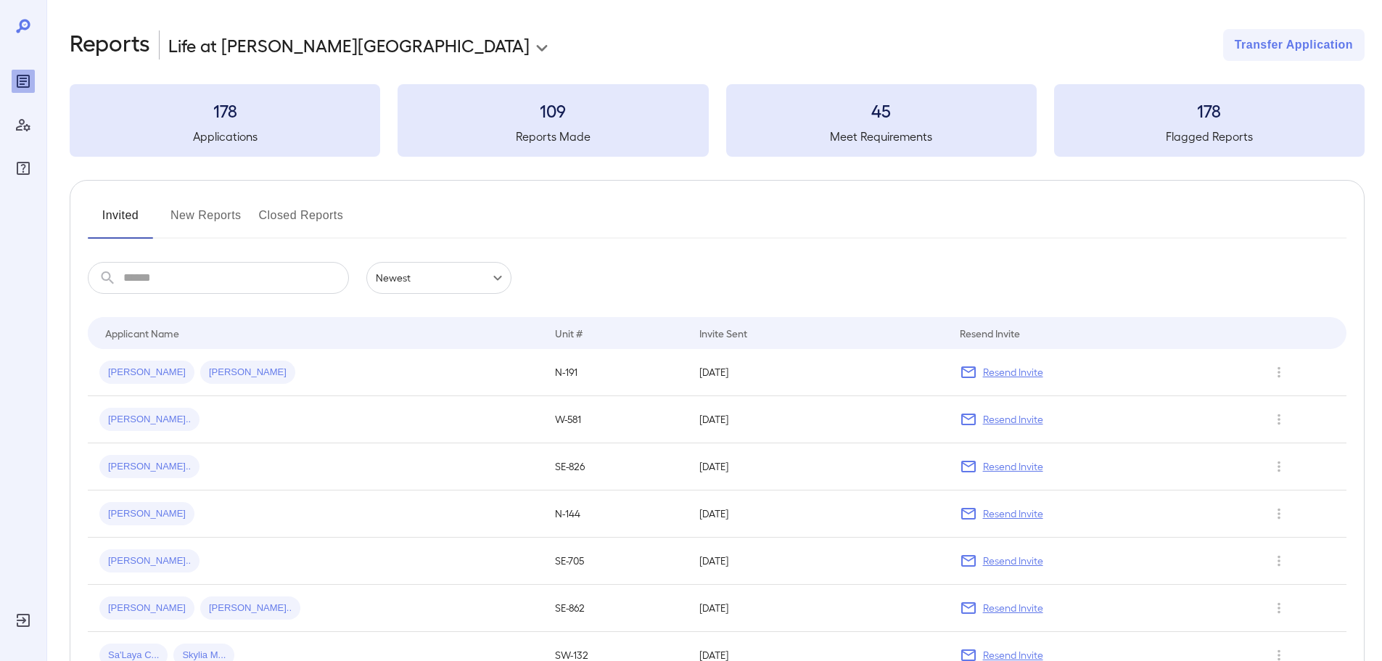  Describe the element at coordinates (553, 110) in the screenshot. I see `h3: 109` at that location.